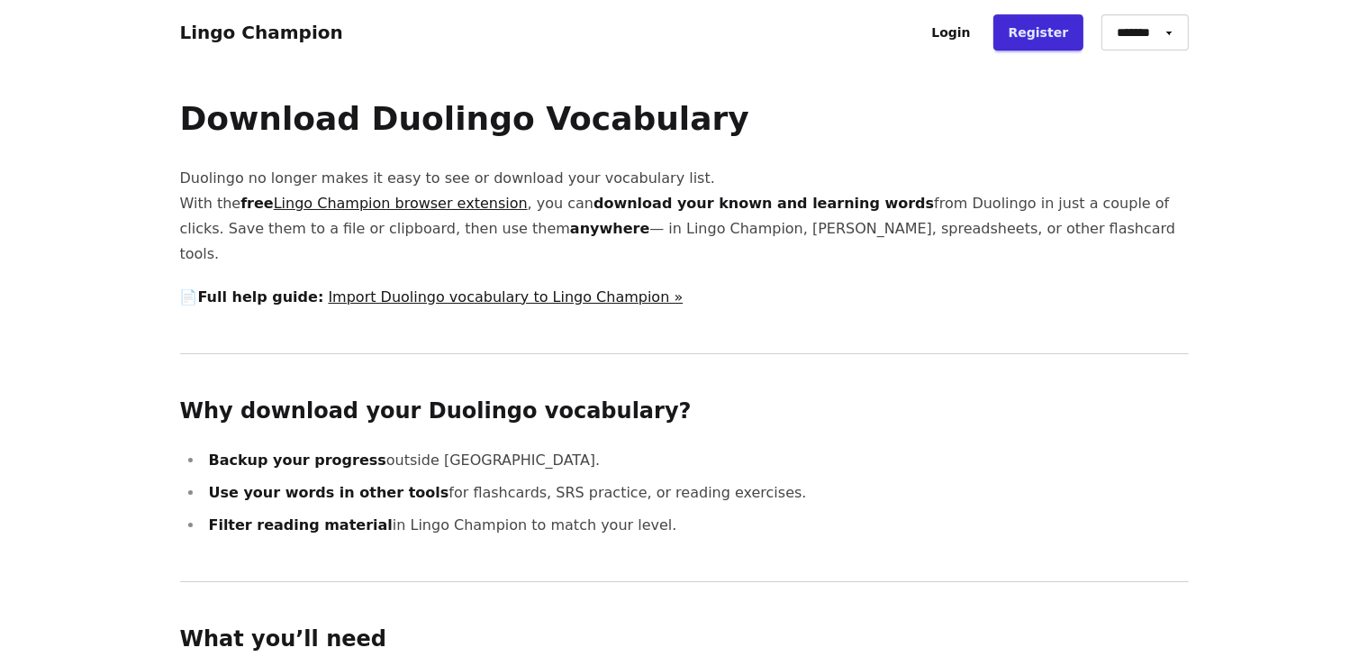 The height and width of the screenshot is (666, 1368). Describe the element at coordinates (301, 524) in the screenshot. I see `strong: Filter reading material` at that location.